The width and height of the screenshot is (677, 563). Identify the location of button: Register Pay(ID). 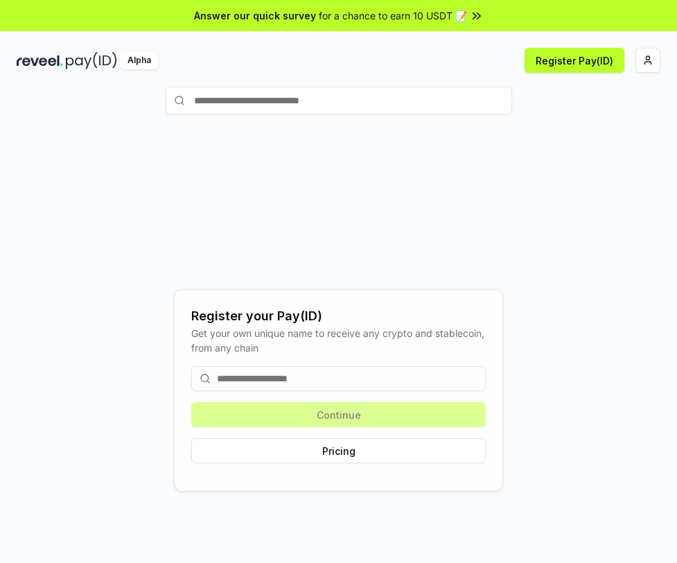
(575, 60).